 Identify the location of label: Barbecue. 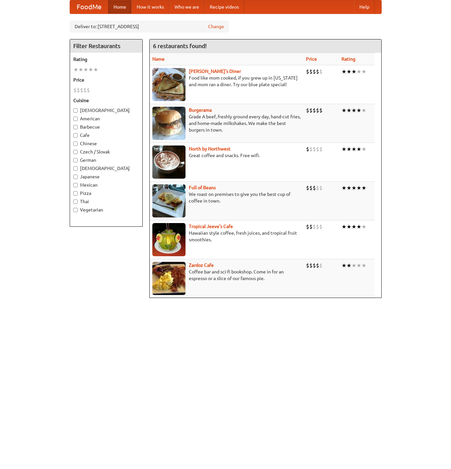
(106, 127).